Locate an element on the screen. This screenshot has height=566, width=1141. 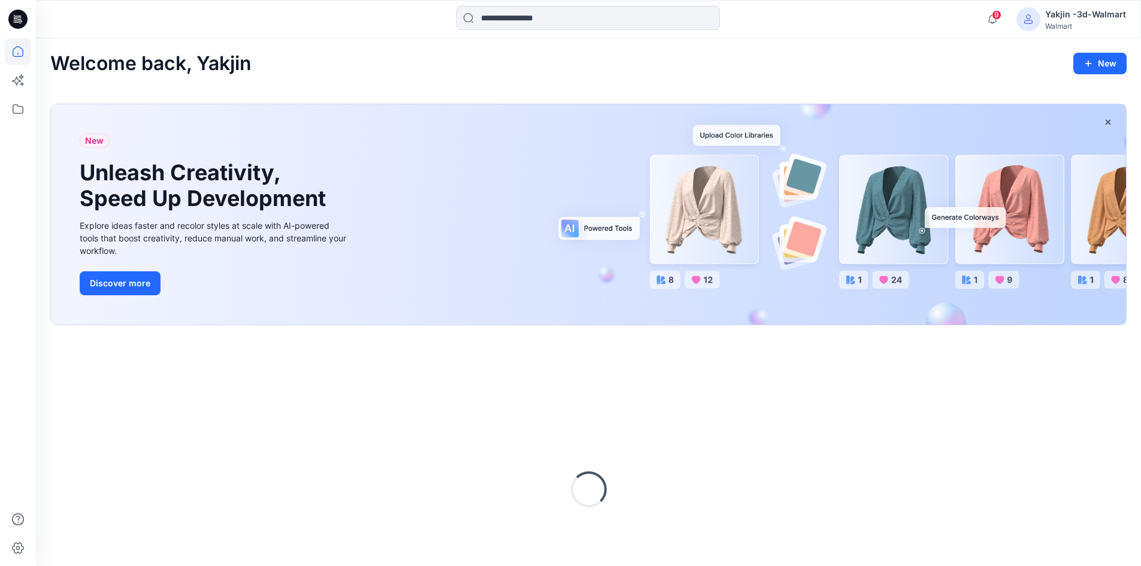
a: Discover more is located at coordinates (214, 283).